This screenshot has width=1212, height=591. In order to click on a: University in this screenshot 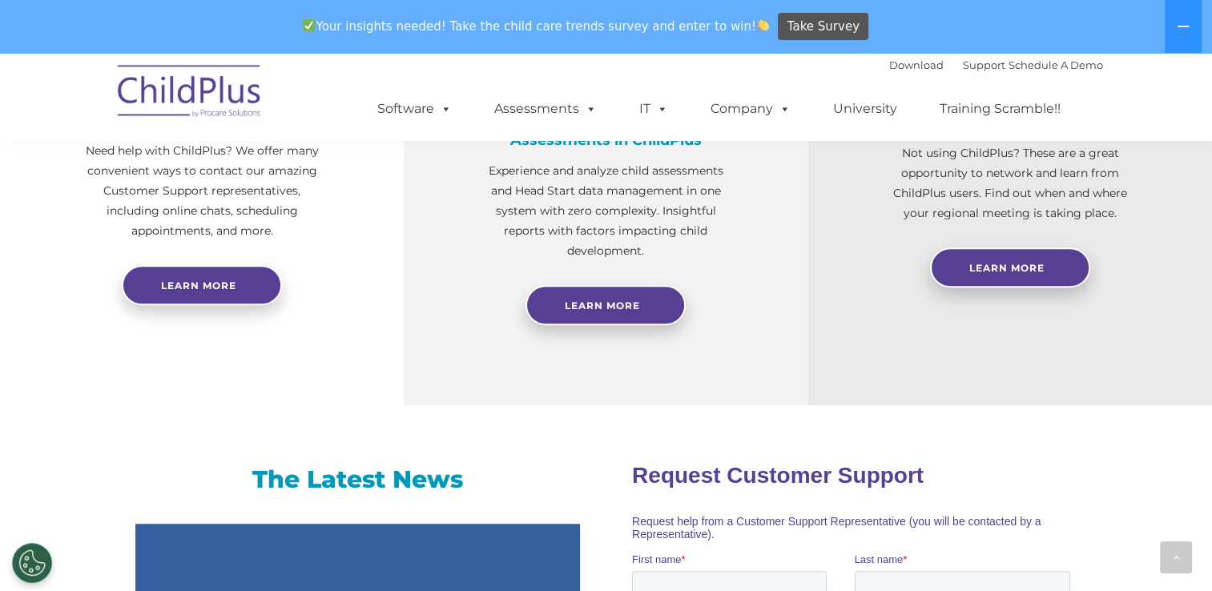, I will do `click(865, 109)`.